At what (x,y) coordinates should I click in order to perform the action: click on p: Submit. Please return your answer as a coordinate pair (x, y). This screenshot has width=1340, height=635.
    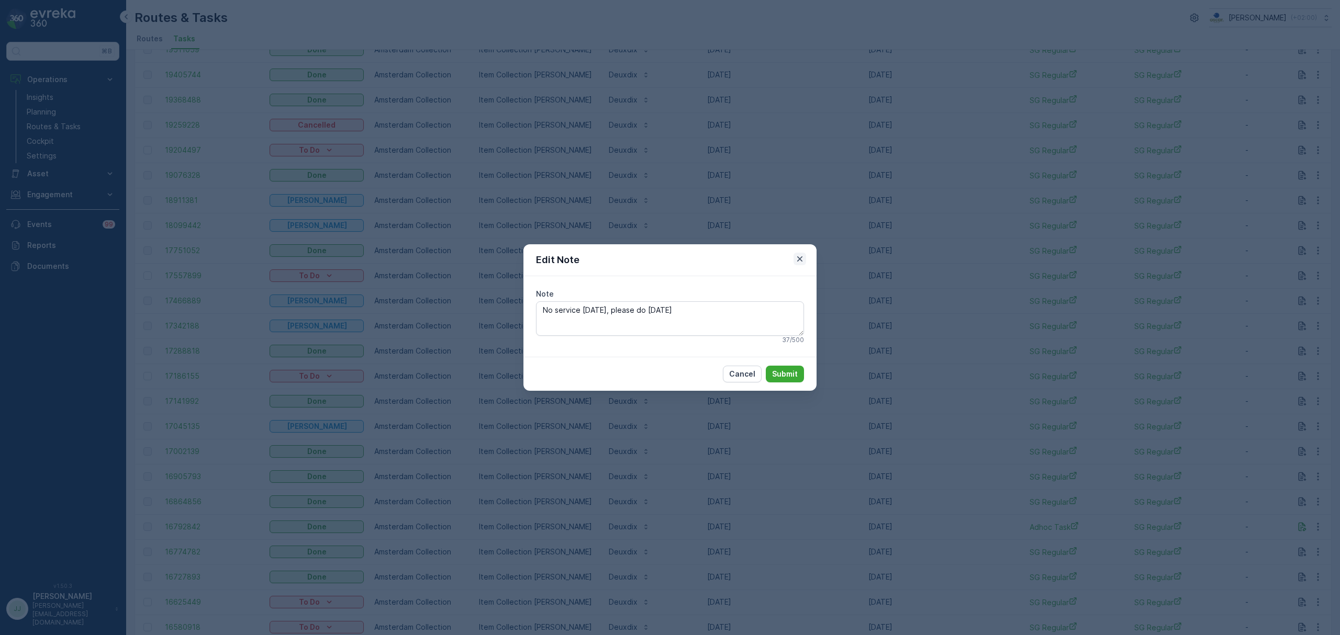
    Looking at the image, I should click on (785, 374).